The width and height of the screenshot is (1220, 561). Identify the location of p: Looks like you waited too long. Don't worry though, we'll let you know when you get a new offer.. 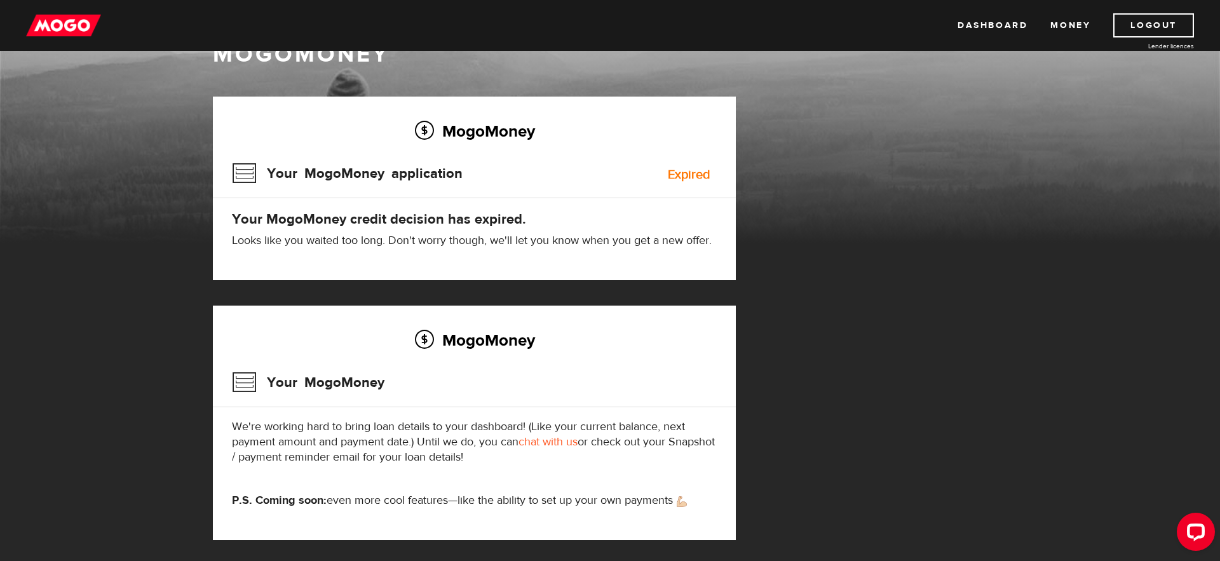
(474, 241).